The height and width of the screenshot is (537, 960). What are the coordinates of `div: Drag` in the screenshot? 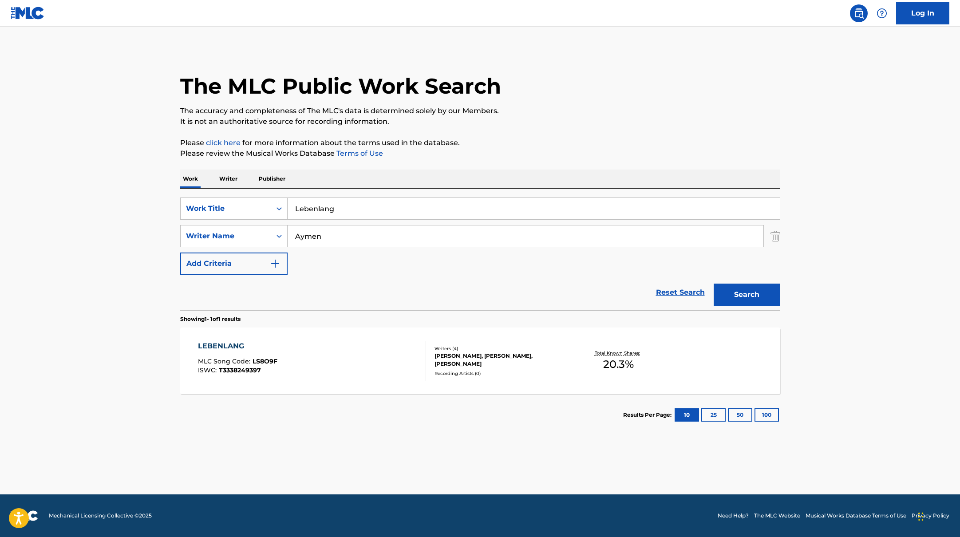 It's located at (921, 517).